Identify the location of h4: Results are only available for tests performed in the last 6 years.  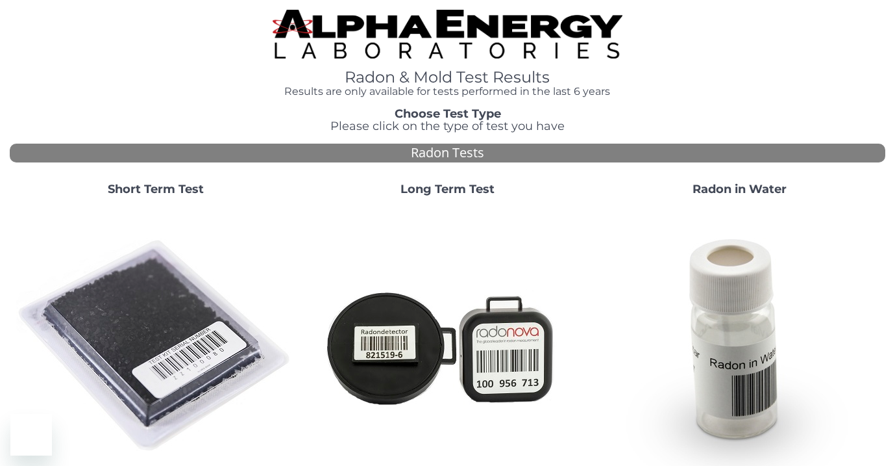
(448, 92).